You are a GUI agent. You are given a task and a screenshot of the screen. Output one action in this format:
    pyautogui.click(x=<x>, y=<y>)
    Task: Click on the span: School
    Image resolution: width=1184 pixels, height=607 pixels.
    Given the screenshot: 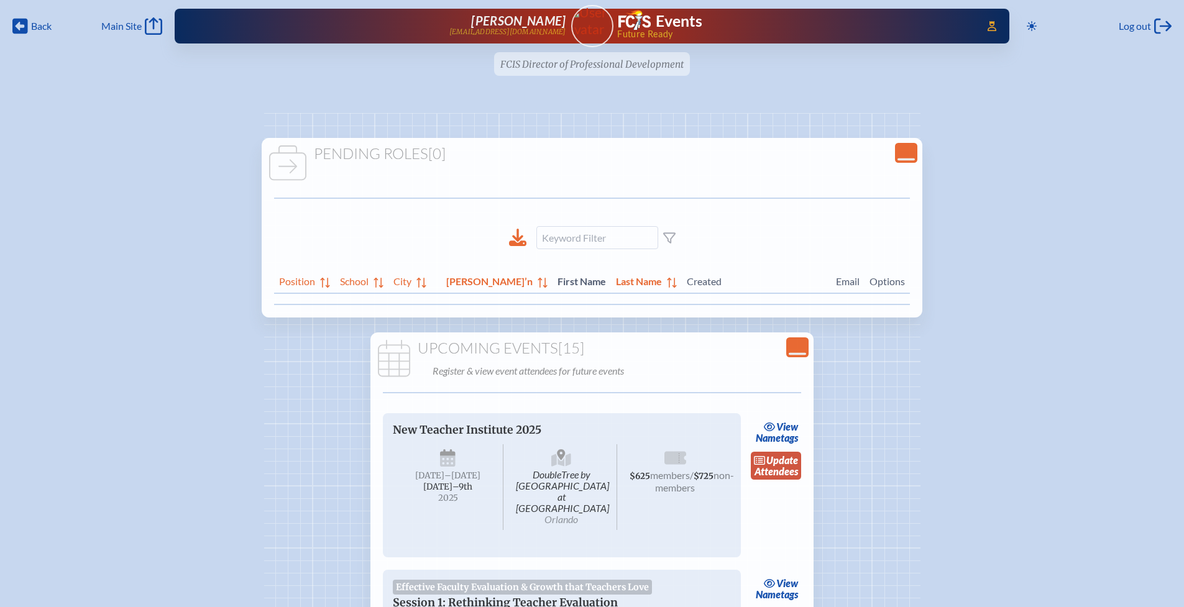 What is the action you would take?
    pyautogui.click(x=354, y=280)
    